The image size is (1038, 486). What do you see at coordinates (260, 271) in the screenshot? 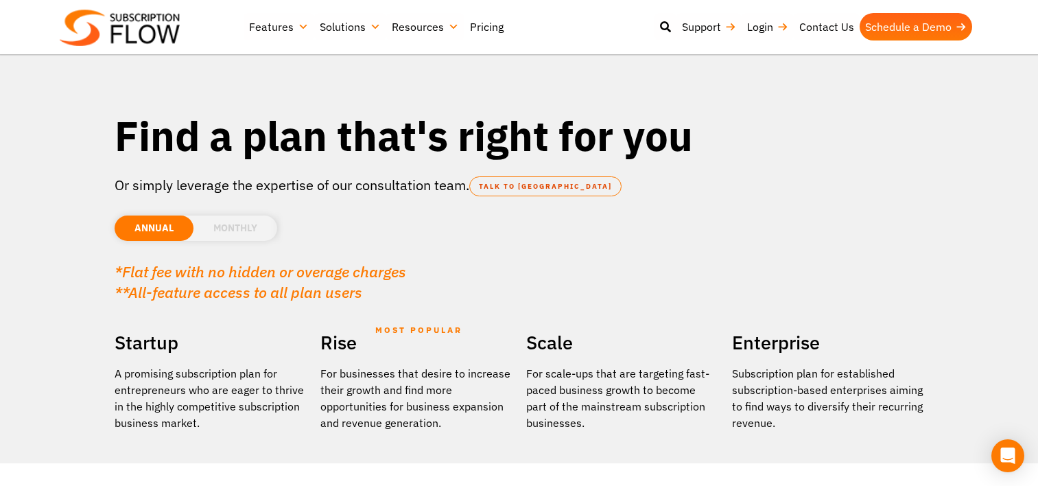
I see `em: *Flat fee with no hidden or overage charges` at bounding box center [260, 271].